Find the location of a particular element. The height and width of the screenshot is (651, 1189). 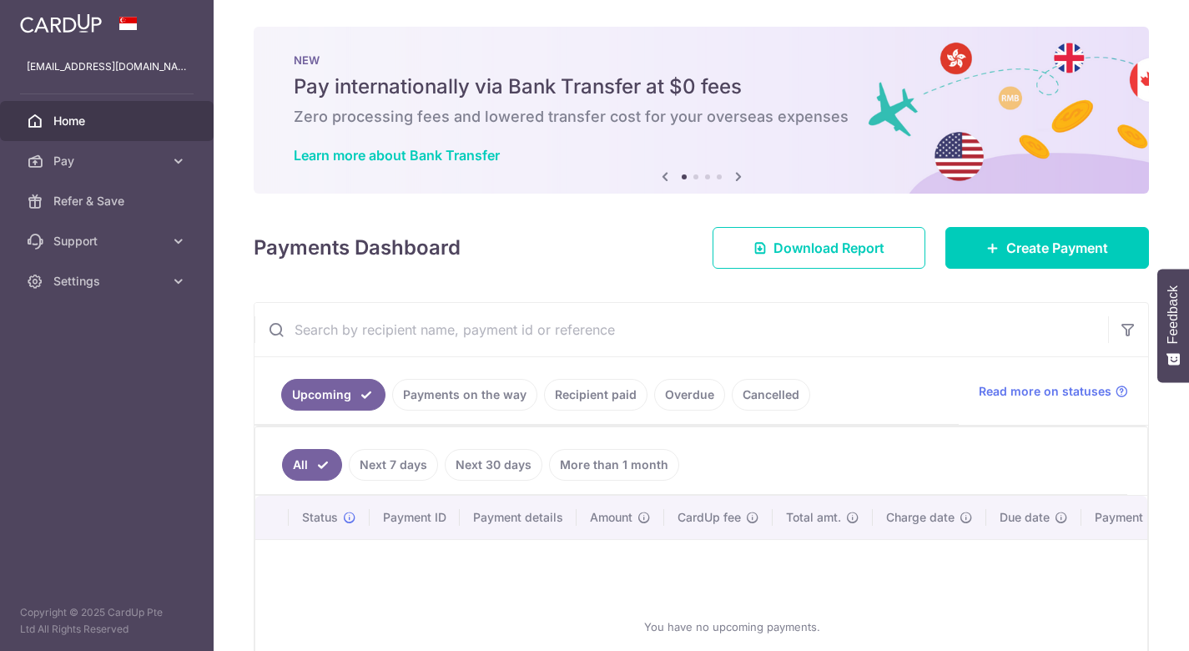

span: Amount is located at coordinates (611, 517).